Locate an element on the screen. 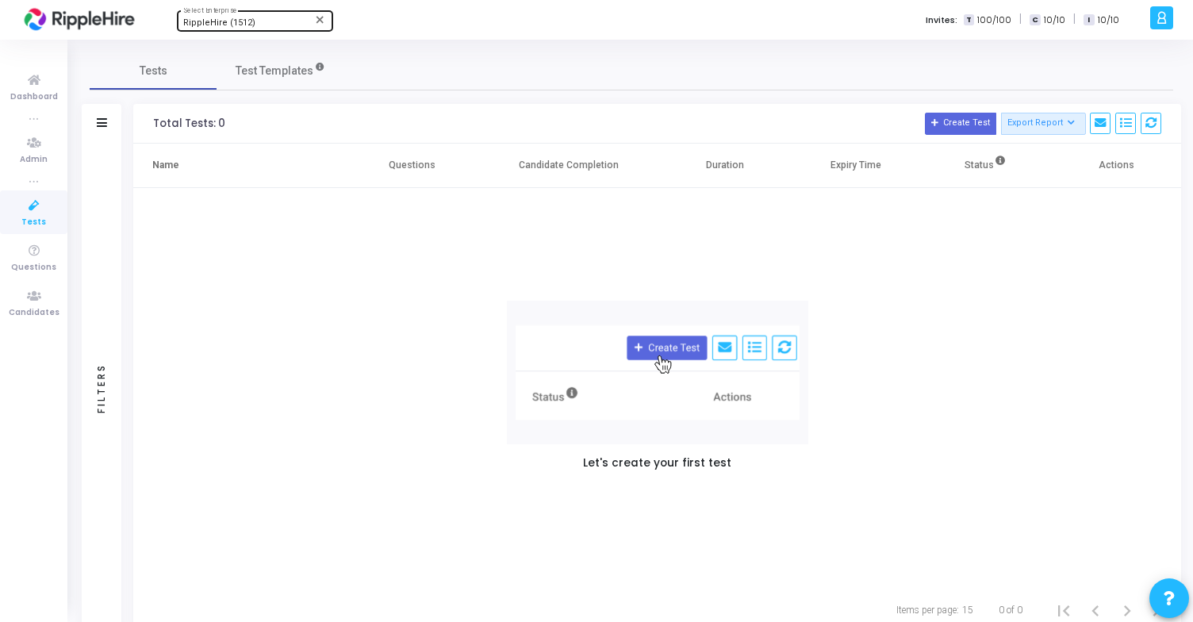  div: 0 of 0 is located at coordinates (1010, 610).